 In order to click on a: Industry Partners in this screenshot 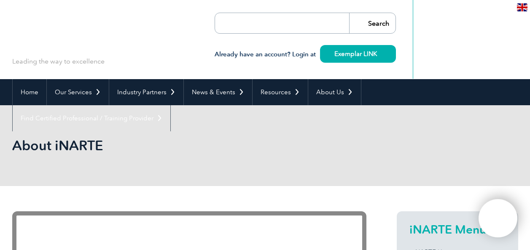, I will do `click(146, 92)`.